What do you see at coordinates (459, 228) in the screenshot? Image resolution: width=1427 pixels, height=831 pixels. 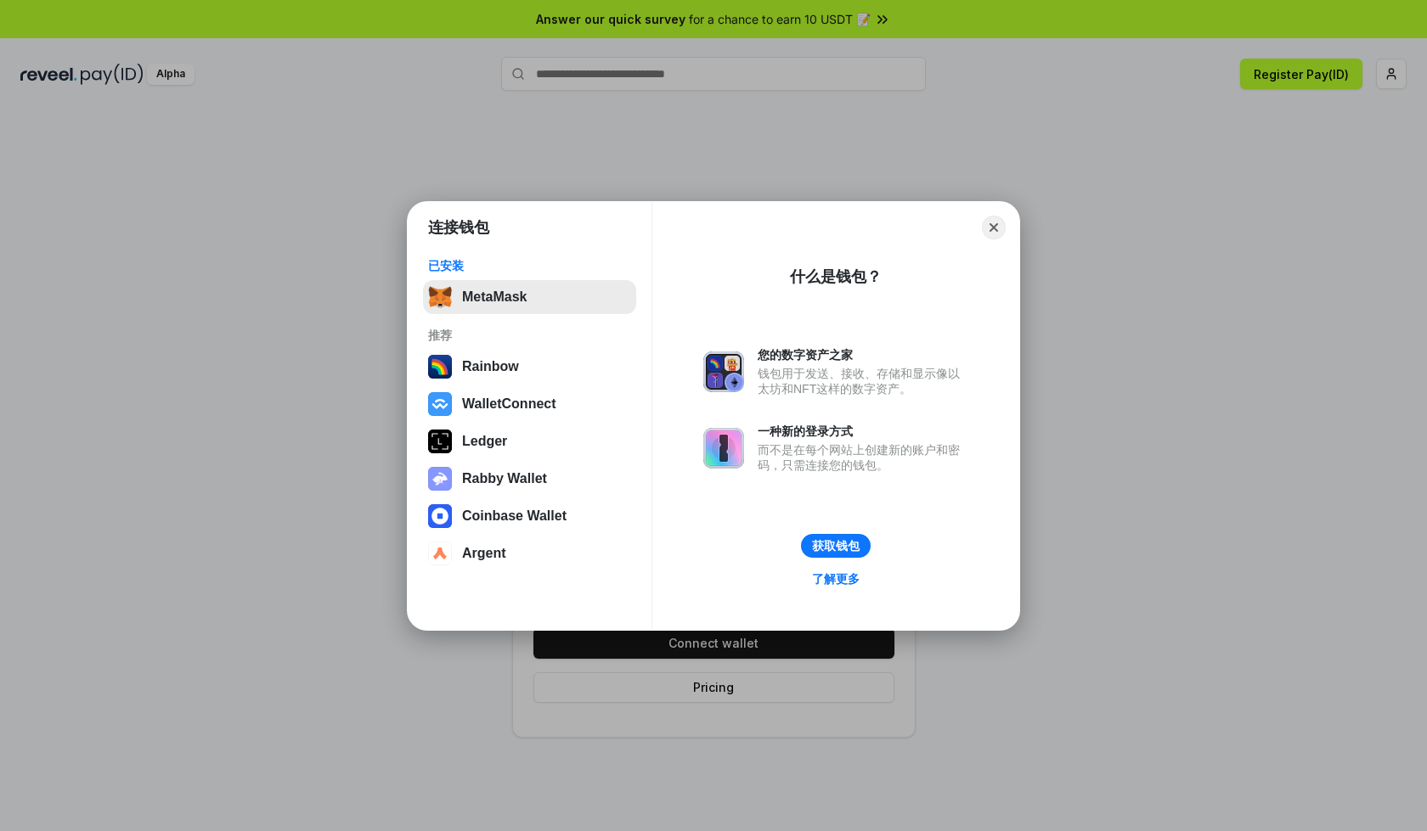 I see `h1: 连接钱包` at bounding box center [459, 228].